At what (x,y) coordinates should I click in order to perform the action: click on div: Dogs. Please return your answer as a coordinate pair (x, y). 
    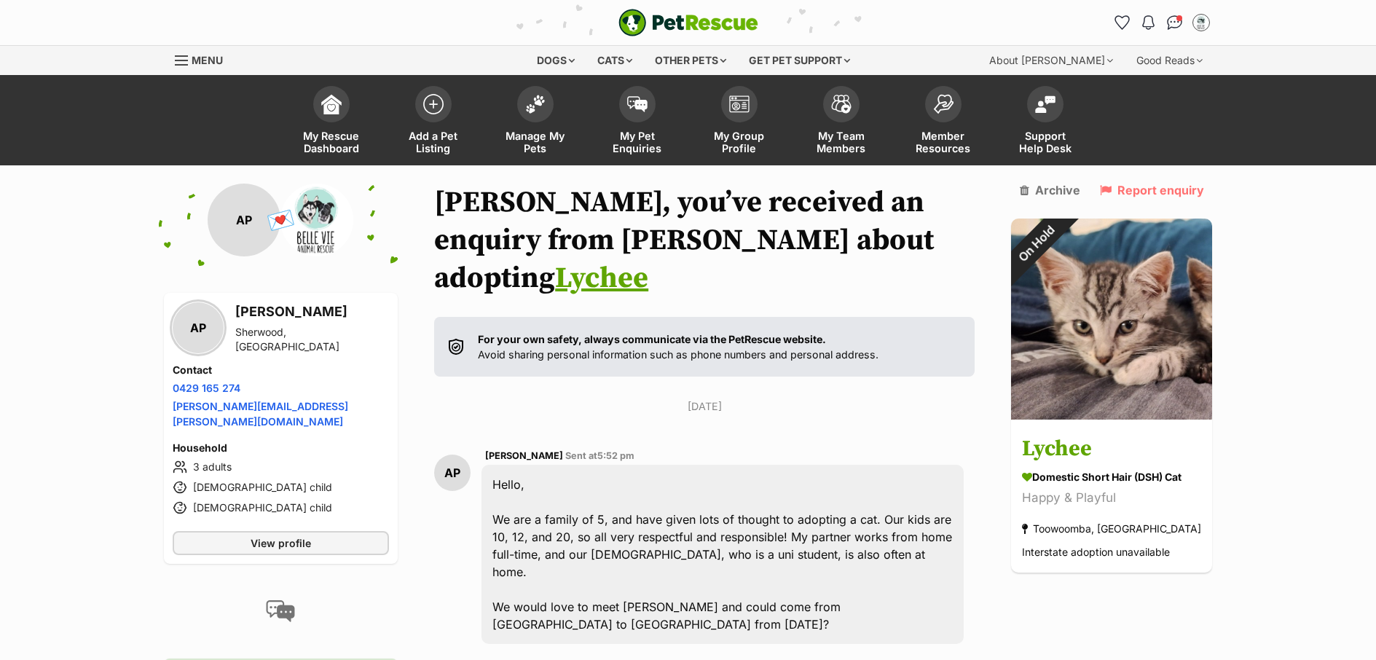
    Looking at the image, I should click on (556, 60).